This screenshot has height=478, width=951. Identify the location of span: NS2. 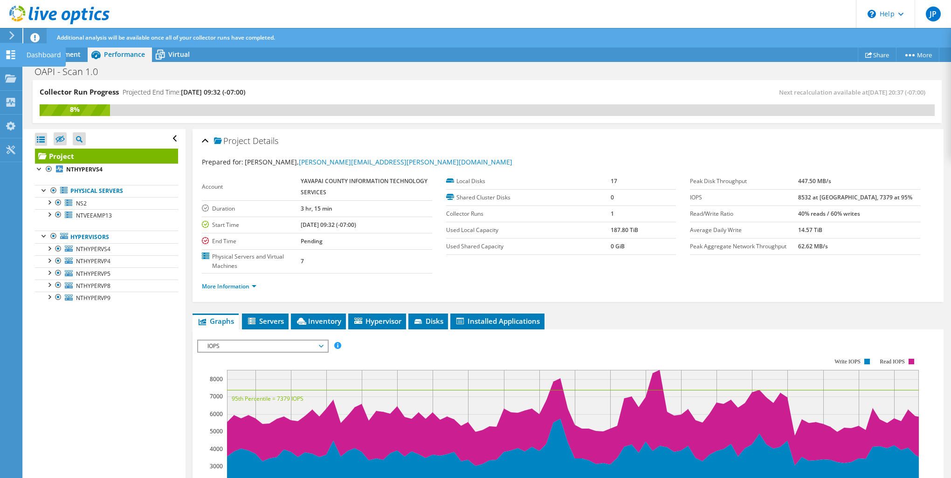
(81, 203).